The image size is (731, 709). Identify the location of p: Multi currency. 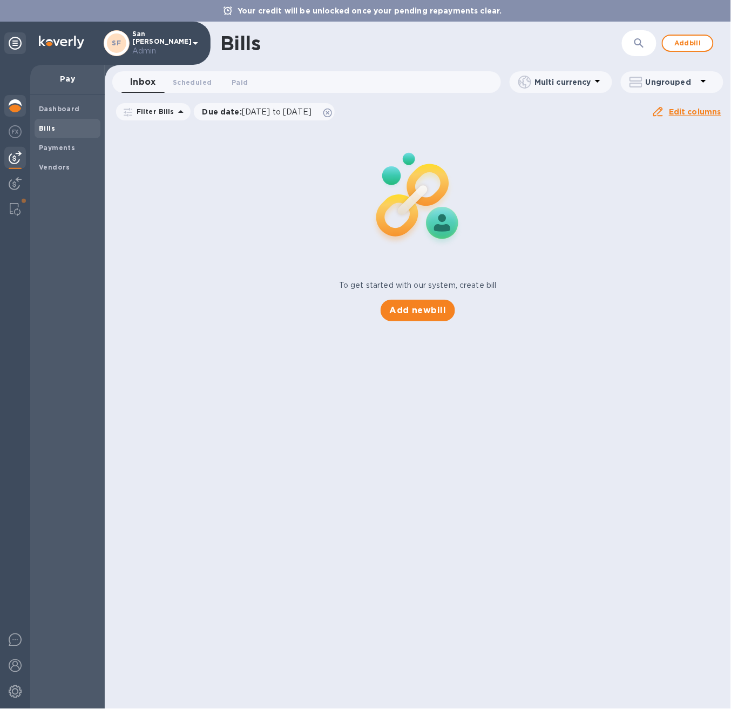
(563, 82).